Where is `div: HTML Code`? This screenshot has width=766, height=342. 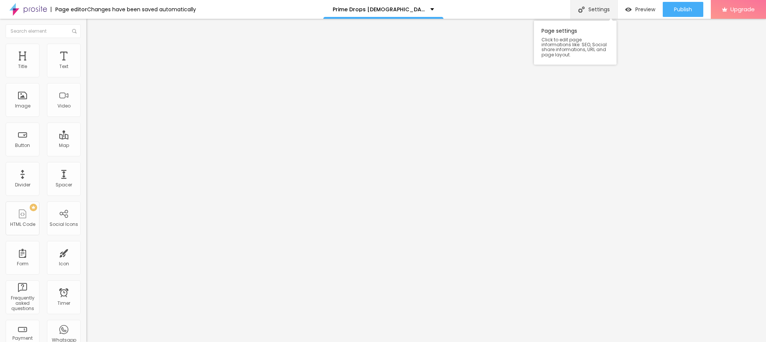
div: HTML Code is located at coordinates (23, 224).